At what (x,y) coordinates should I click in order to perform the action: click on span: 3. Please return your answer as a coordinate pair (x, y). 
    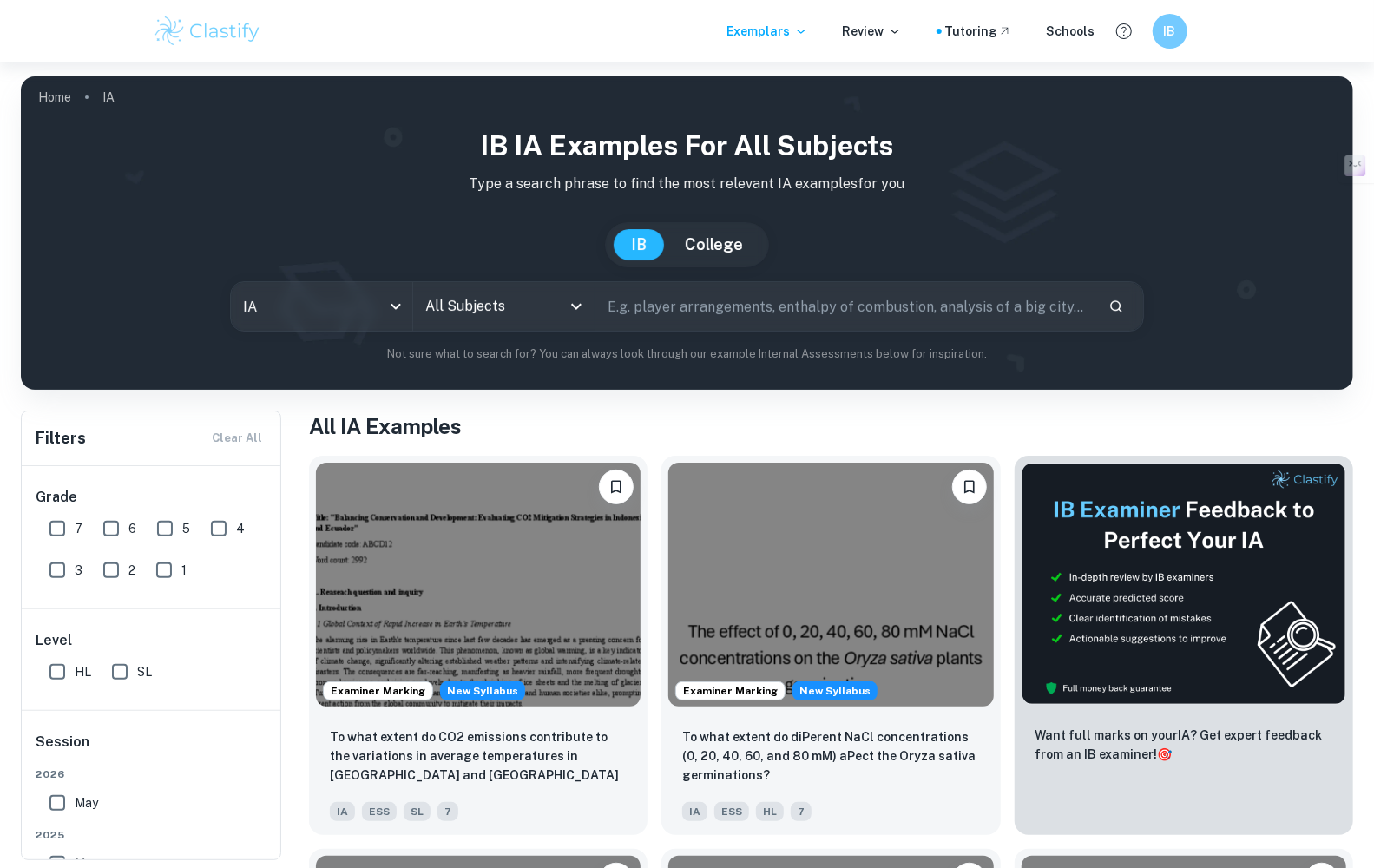
    Looking at the image, I should click on (78, 570).